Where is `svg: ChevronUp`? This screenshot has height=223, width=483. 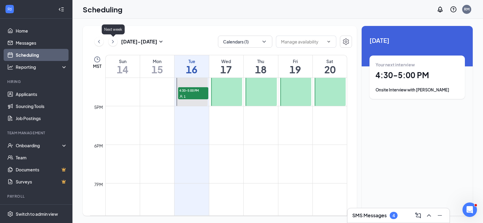 svg: ChevronUp is located at coordinates (429, 215).